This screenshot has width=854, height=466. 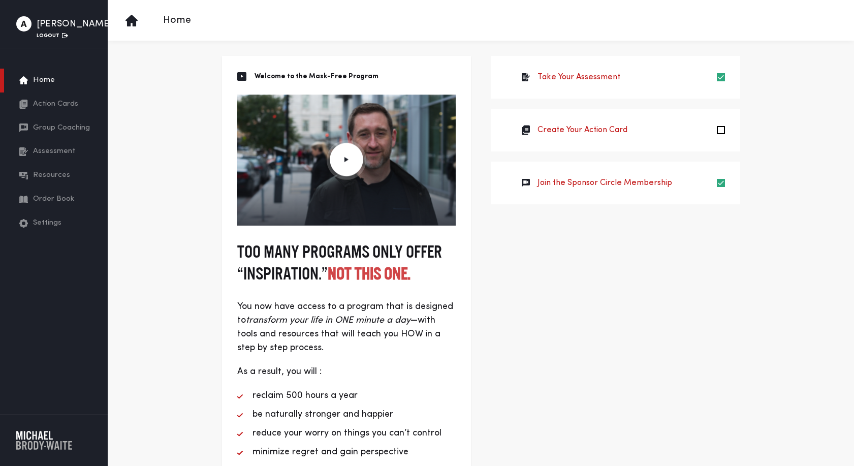 What do you see at coordinates (328, 320) in the screenshot?
I see `em: transform your life in ONE minute a day` at bounding box center [328, 320].